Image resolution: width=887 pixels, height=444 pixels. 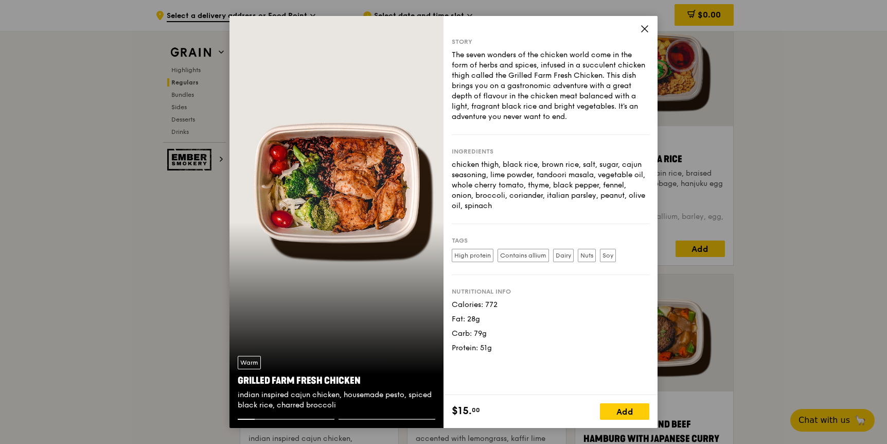 What do you see at coordinates (551, 240) in the screenshot?
I see `div: Tags` at bounding box center [551, 240].